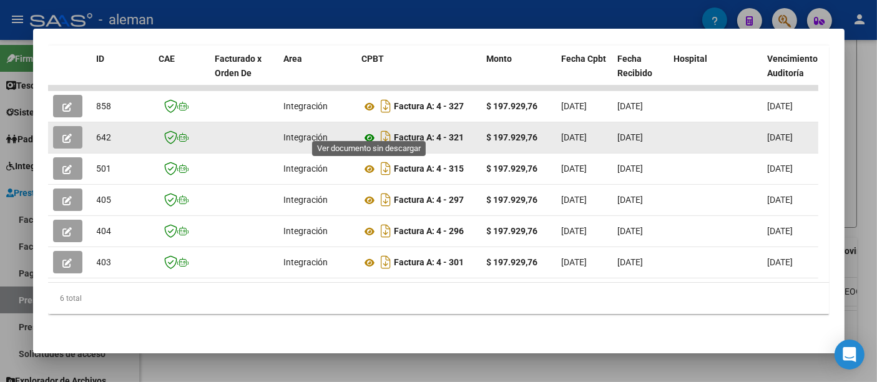 This screenshot has width=877, height=382. What do you see at coordinates (104, 200) in the screenshot?
I see `span: 405` at bounding box center [104, 200].